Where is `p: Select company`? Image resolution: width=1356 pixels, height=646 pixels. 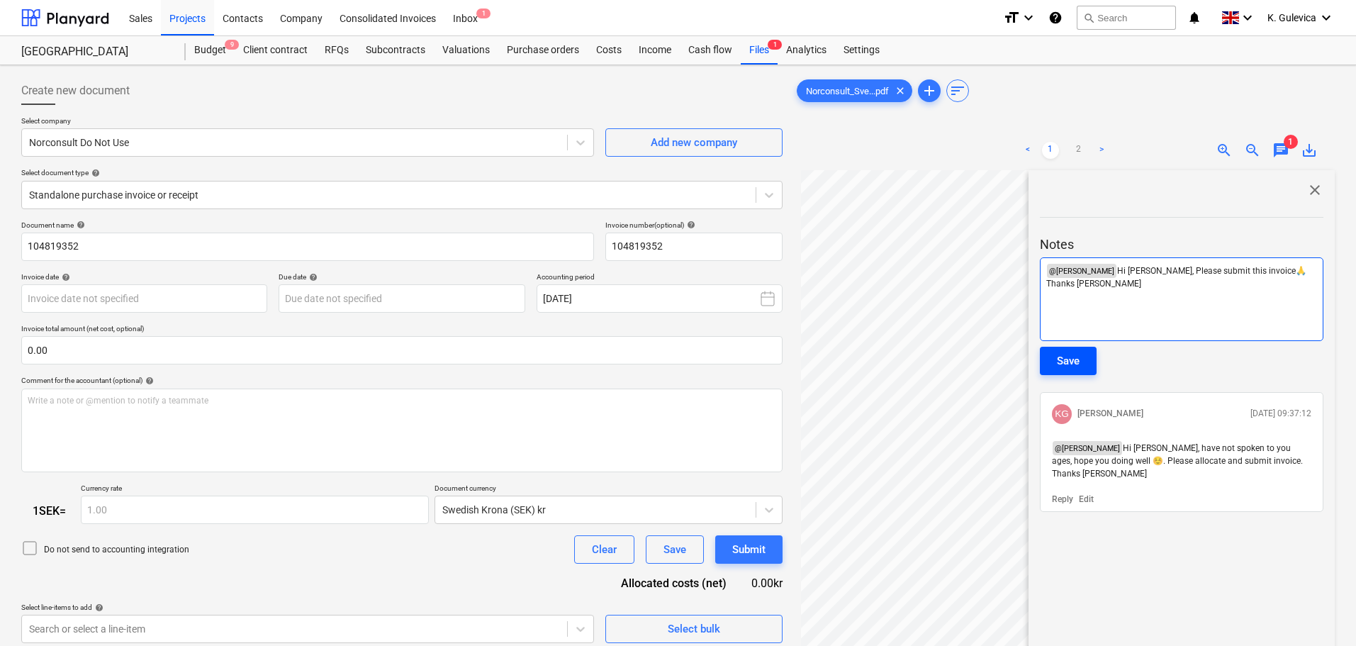 p: Select company is located at coordinates (308, 122).